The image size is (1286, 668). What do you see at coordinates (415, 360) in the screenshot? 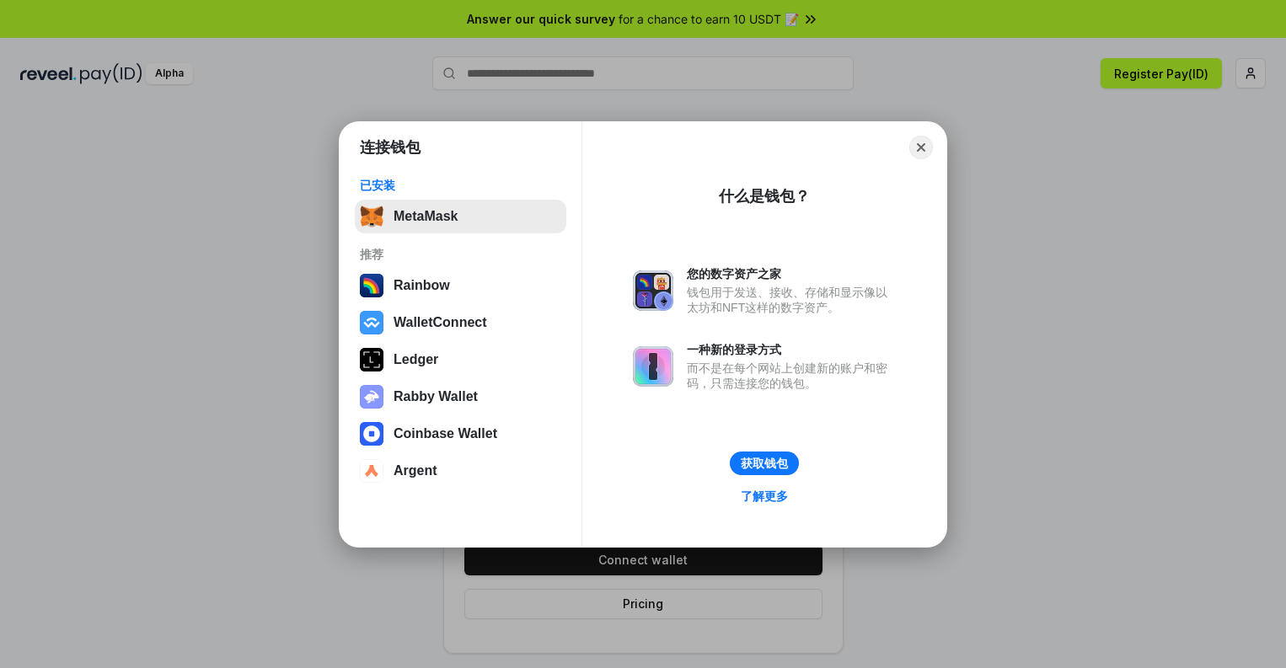
I see `div: Ledger` at bounding box center [415, 360].